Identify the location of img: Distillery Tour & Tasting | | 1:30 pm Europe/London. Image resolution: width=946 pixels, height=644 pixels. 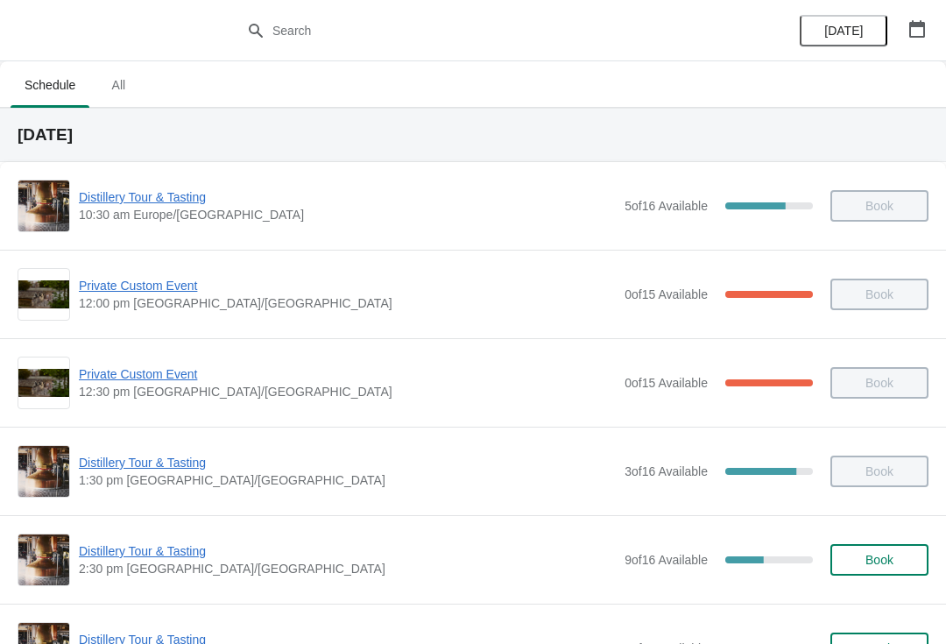
(44, 471).